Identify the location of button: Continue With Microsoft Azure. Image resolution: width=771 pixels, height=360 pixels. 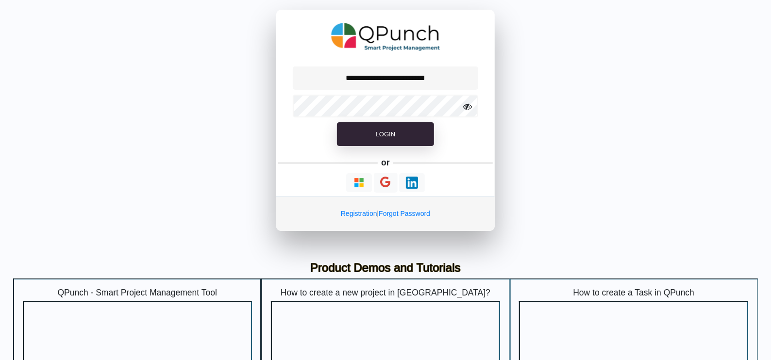
(359, 183).